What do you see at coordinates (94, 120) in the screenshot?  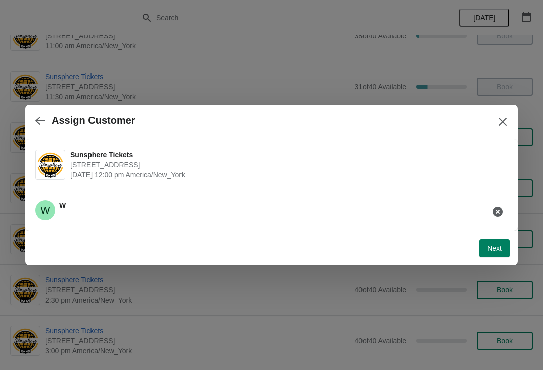 I see `h2: Assign Customer` at bounding box center [94, 120].